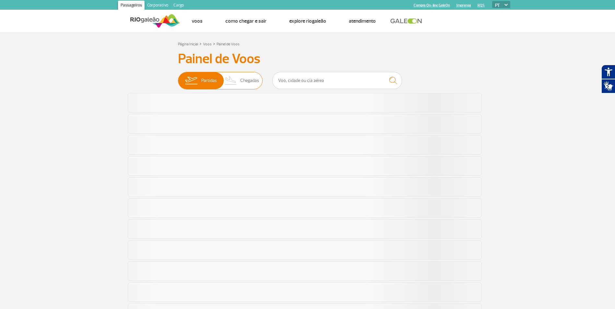 This screenshot has height=309, width=615. What do you see at coordinates (231, 81) in the screenshot?
I see `img: slider-desembarque` at bounding box center [231, 81].